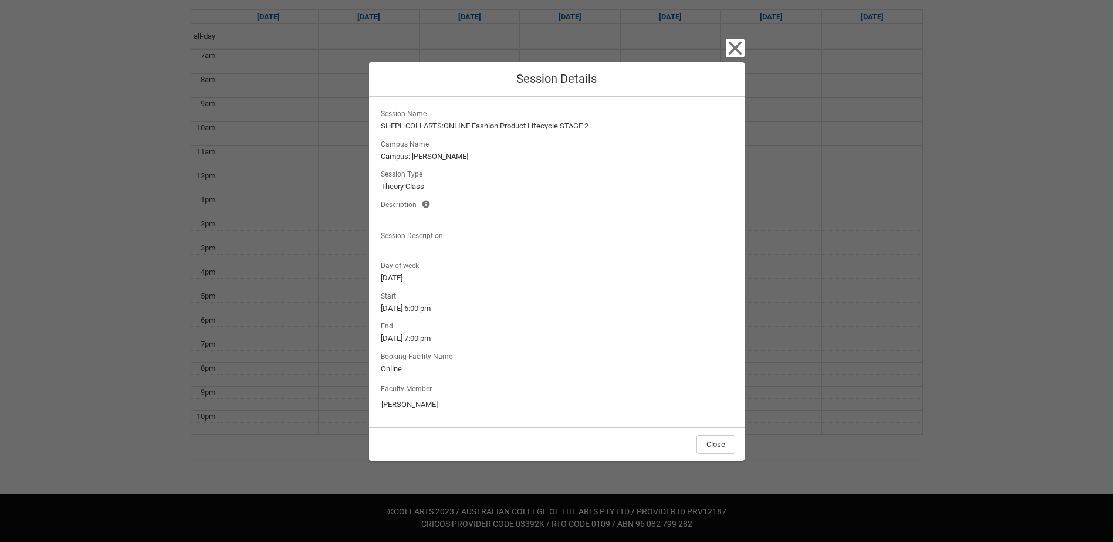  What do you see at coordinates (404, 173) in the screenshot?
I see `span: Session Type` at bounding box center [404, 173].